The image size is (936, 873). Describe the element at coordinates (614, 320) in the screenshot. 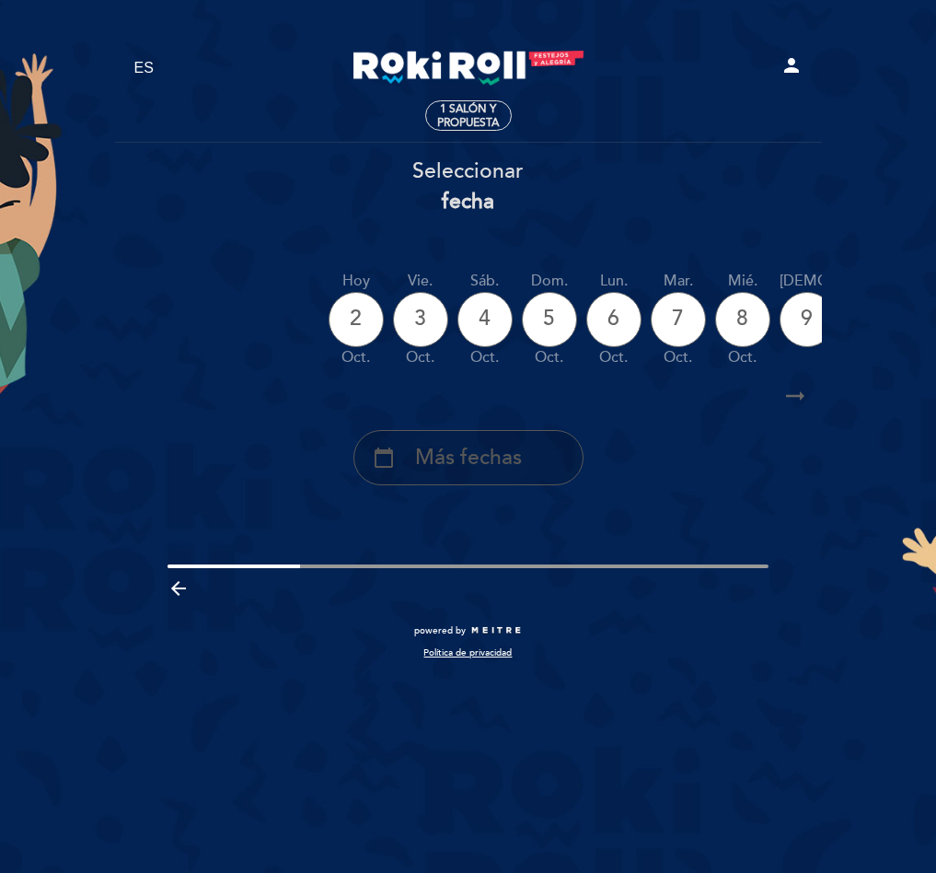

I see `div: 6` at that location.